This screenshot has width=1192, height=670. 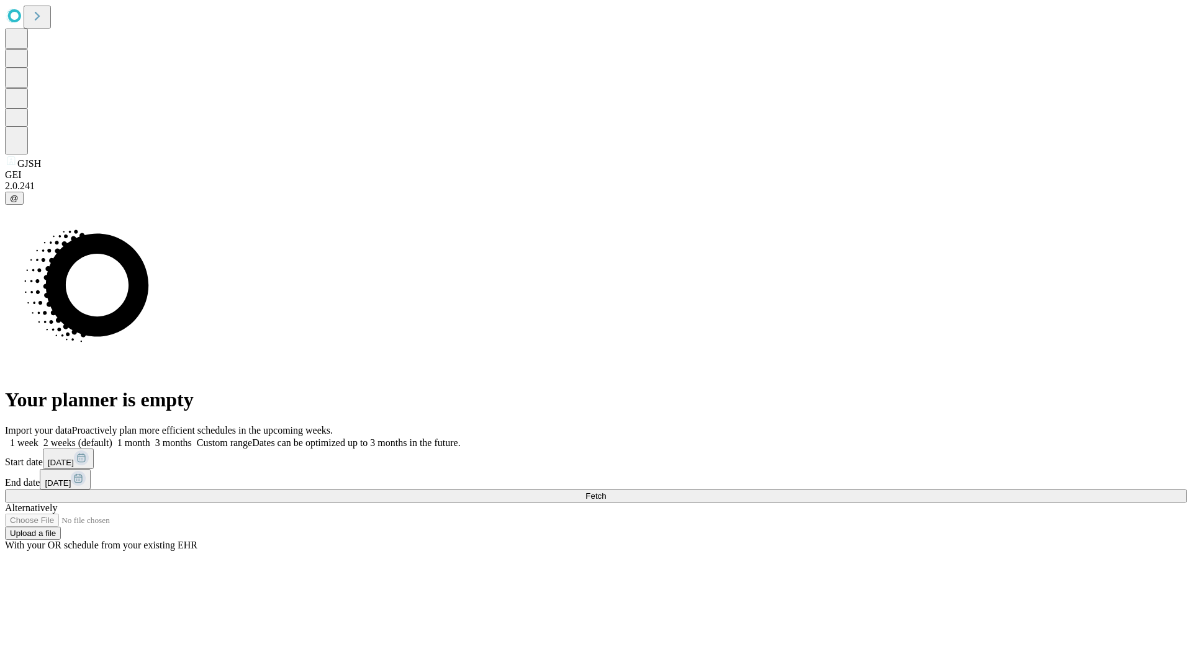 What do you see at coordinates (101, 545) in the screenshot?
I see `span: With your OR schedule from your existing EHR` at bounding box center [101, 545].